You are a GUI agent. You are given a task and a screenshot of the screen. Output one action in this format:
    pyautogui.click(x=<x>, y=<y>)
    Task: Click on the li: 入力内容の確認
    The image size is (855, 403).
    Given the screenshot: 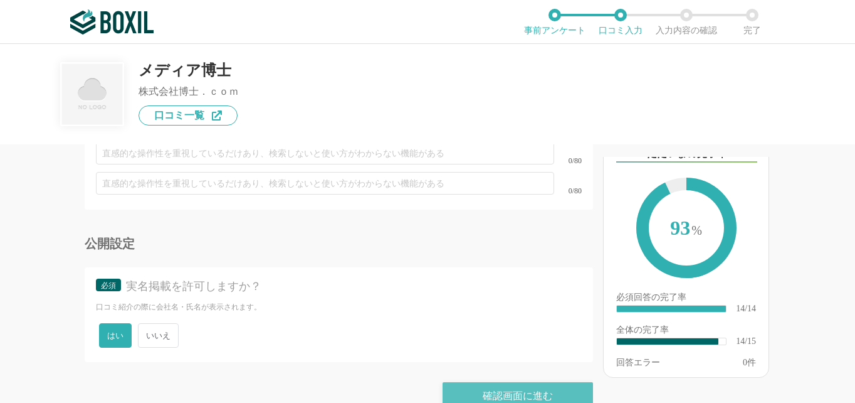 What is the action you would take?
    pyautogui.click(x=686, y=22)
    